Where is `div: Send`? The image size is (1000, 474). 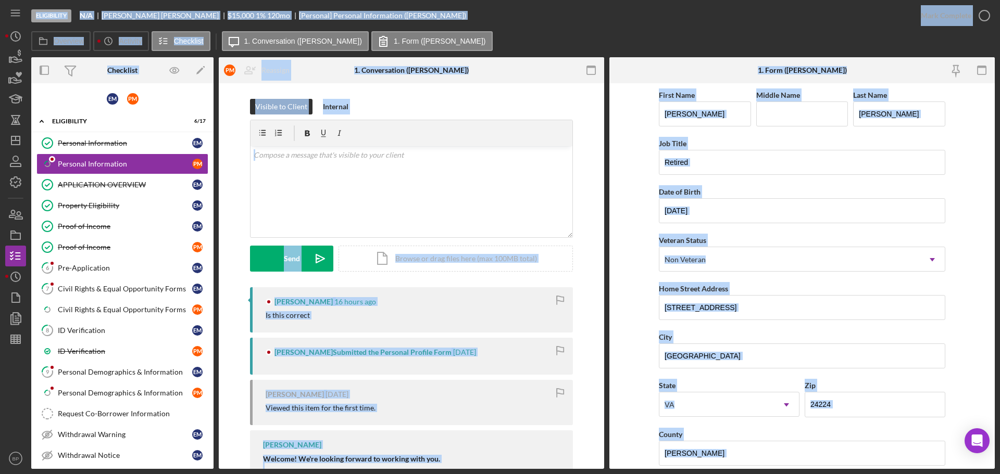 div: Send is located at coordinates (292, 259).